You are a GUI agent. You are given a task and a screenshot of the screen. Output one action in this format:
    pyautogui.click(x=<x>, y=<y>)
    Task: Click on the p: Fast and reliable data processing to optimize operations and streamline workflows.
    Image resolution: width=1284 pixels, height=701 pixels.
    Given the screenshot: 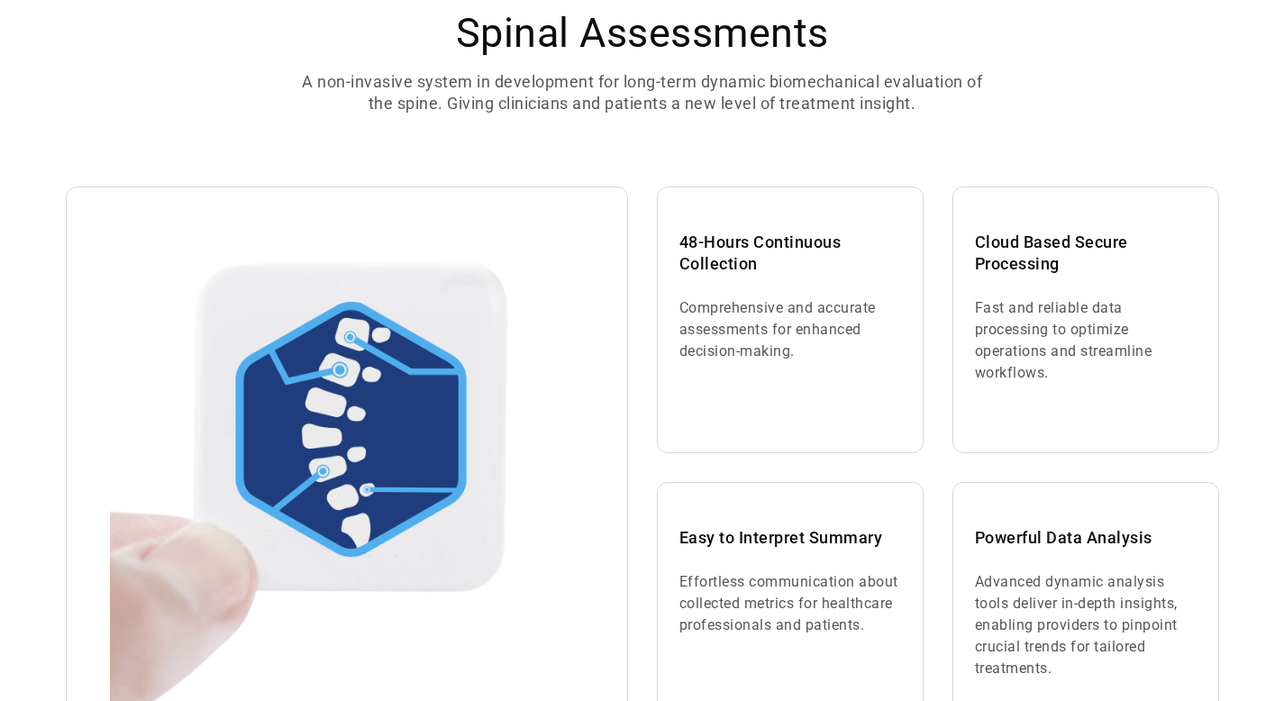 What is the action you would take?
    pyautogui.click(x=1085, y=340)
    